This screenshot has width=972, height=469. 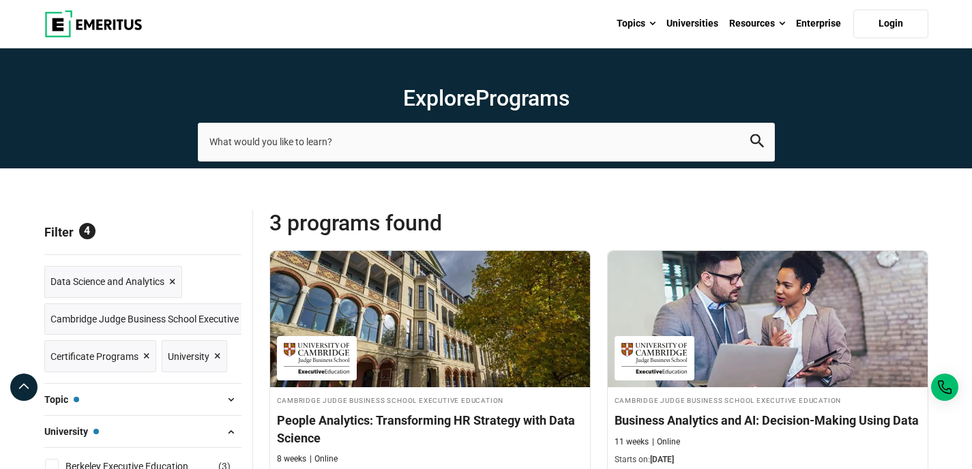 I want to click on button: Topic, so click(x=142, y=400).